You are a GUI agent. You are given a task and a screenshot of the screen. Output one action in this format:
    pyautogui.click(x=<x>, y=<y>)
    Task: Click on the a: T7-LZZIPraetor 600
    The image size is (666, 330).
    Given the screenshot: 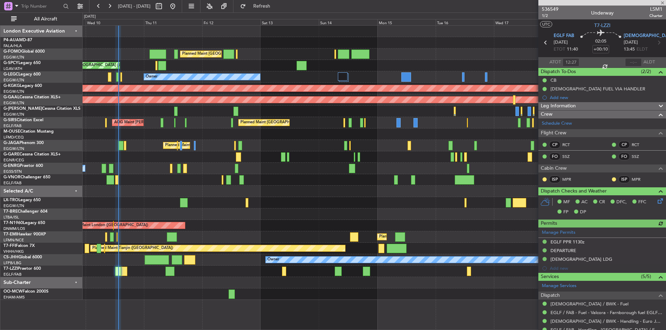 What is the action you would take?
    pyautogui.click(x=22, y=269)
    